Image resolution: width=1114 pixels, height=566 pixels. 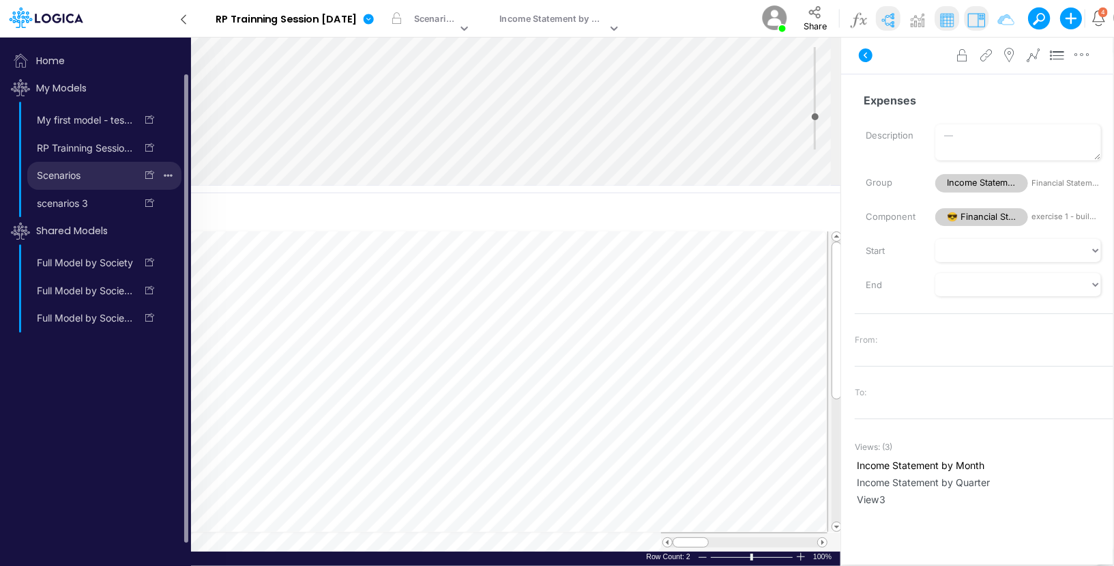 What do you see at coordinates (1066, 216) in the screenshot?
I see `span: exercise 1 - building a component` at bounding box center [1066, 216].